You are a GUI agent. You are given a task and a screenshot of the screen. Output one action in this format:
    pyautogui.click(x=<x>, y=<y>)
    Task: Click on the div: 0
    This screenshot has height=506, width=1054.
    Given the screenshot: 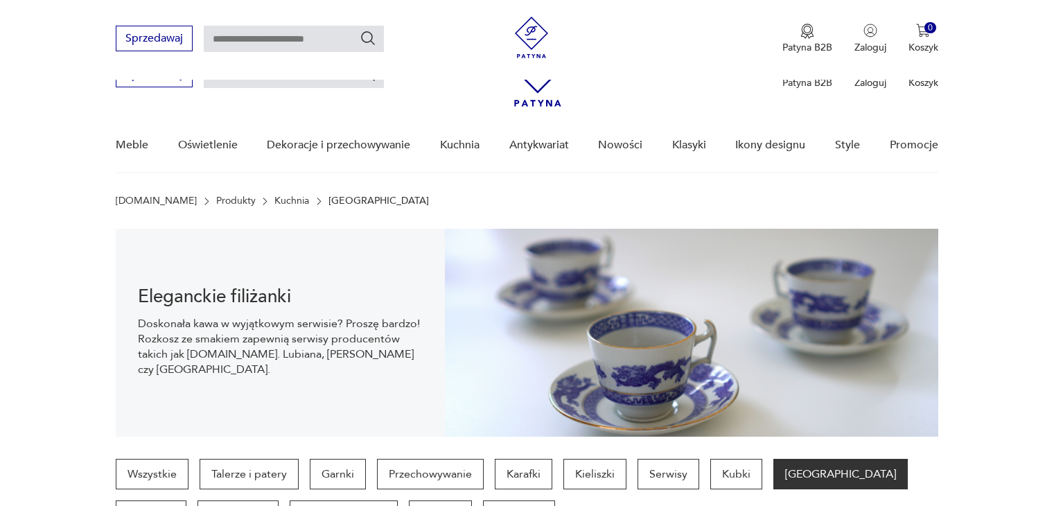 What is the action you would take?
    pyautogui.click(x=930, y=28)
    